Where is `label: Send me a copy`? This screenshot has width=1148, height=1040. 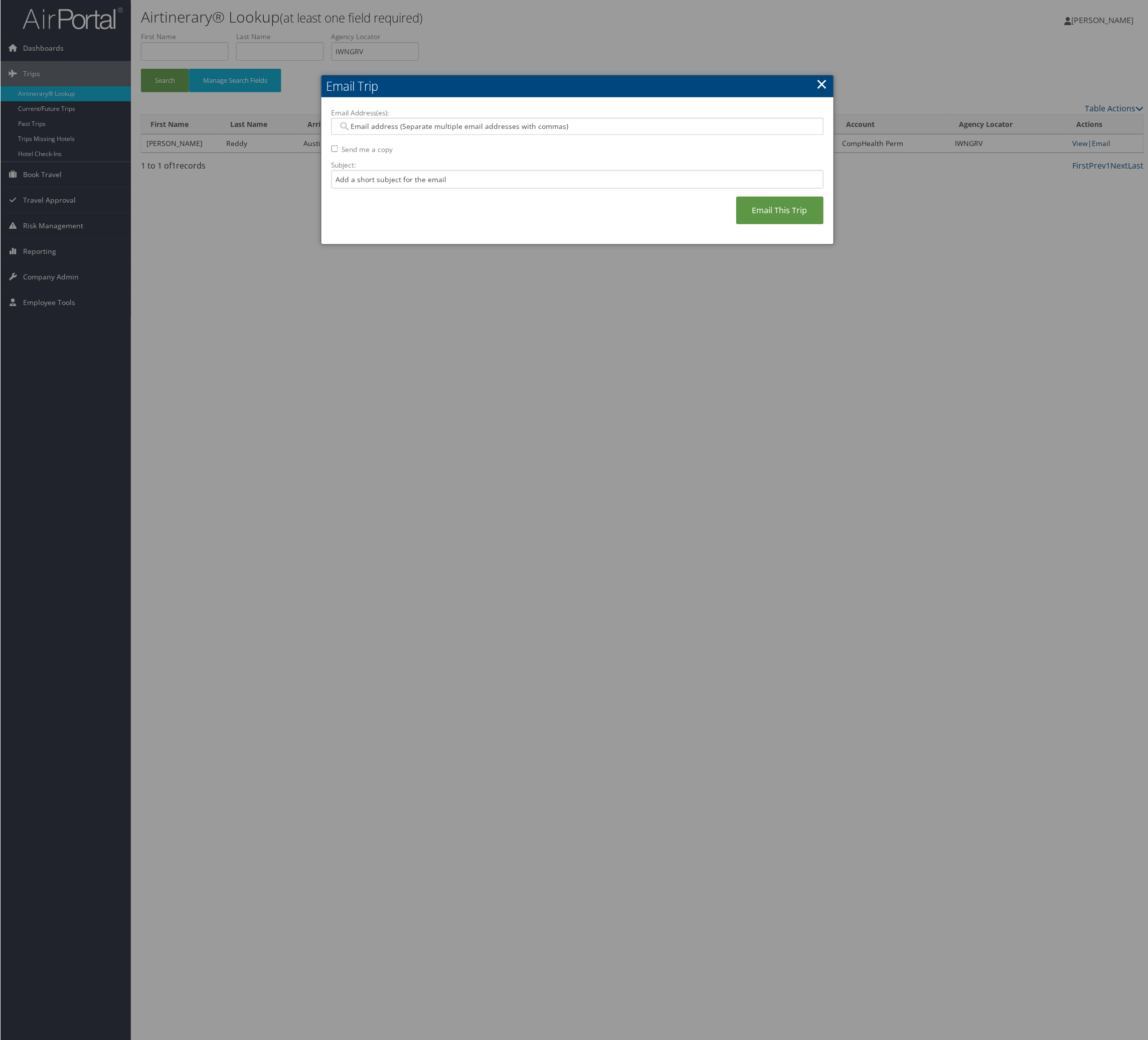 label: Send me a copy is located at coordinates (367, 149).